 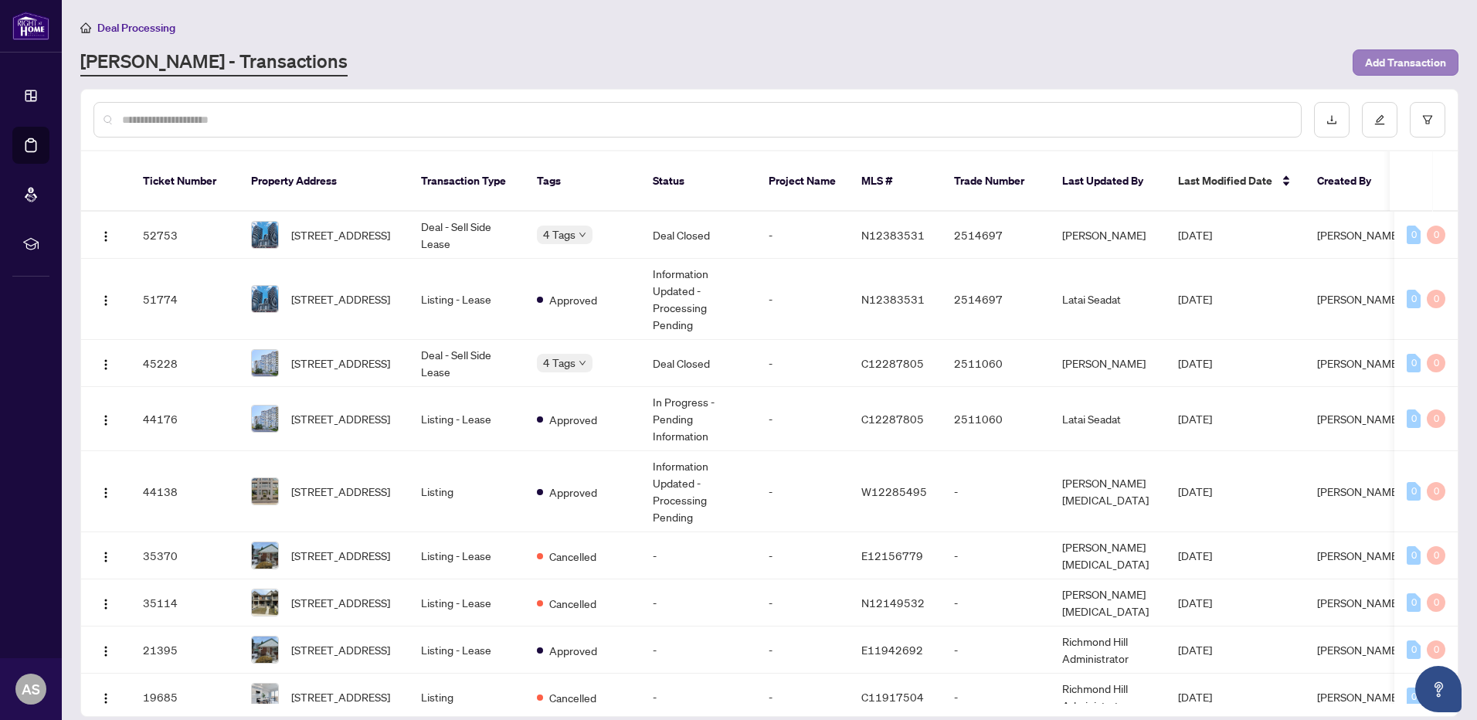 What do you see at coordinates (698, 419) in the screenshot?
I see `td: In Progress - Pending Information` at bounding box center [698, 419].